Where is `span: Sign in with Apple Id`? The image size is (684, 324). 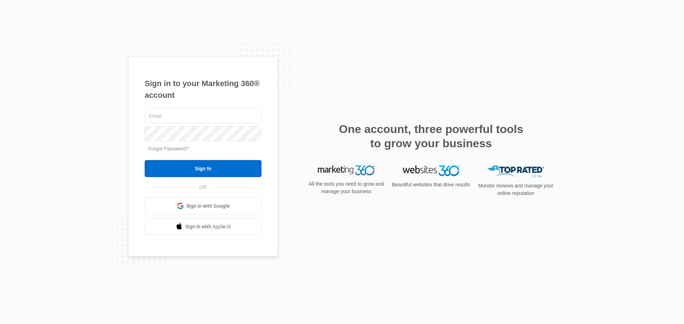 span: Sign in with Apple Id is located at coordinates (208, 227).